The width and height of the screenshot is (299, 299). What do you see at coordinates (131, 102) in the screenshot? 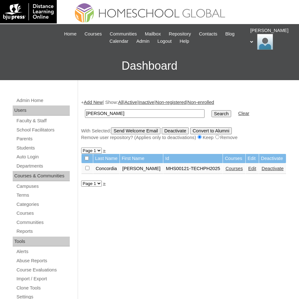
I see `a: Active` at bounding box center [131, 102].